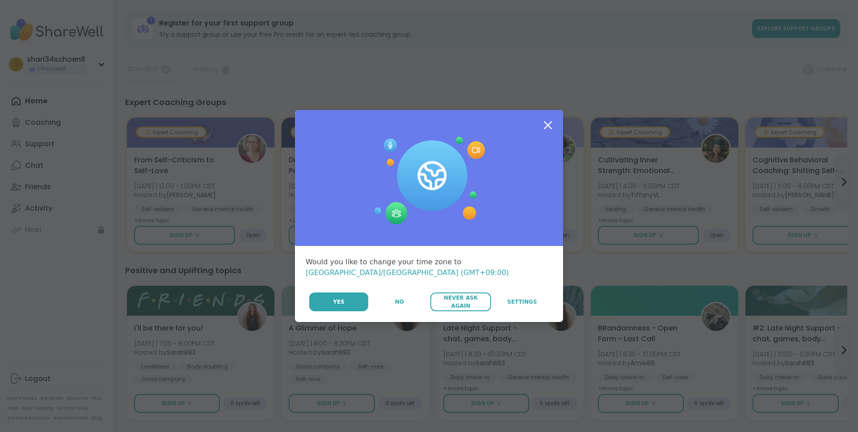 Image resolution: width=858 pixels, height=432 pixels. Describe the element at coordinates (400, 302) in the screenshot. I see `span: No` at that location.